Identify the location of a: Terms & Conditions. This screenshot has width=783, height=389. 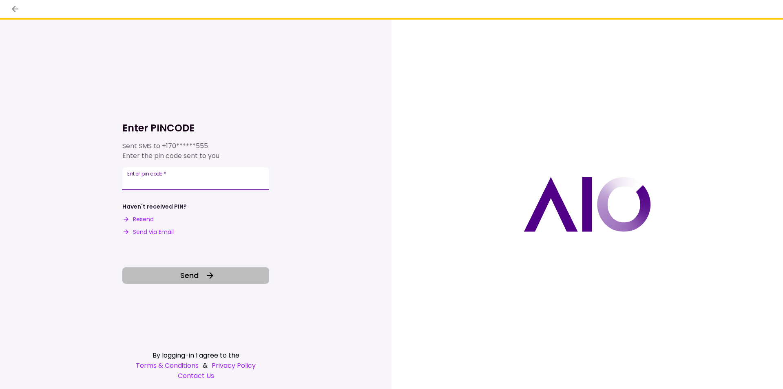
(167, 365).